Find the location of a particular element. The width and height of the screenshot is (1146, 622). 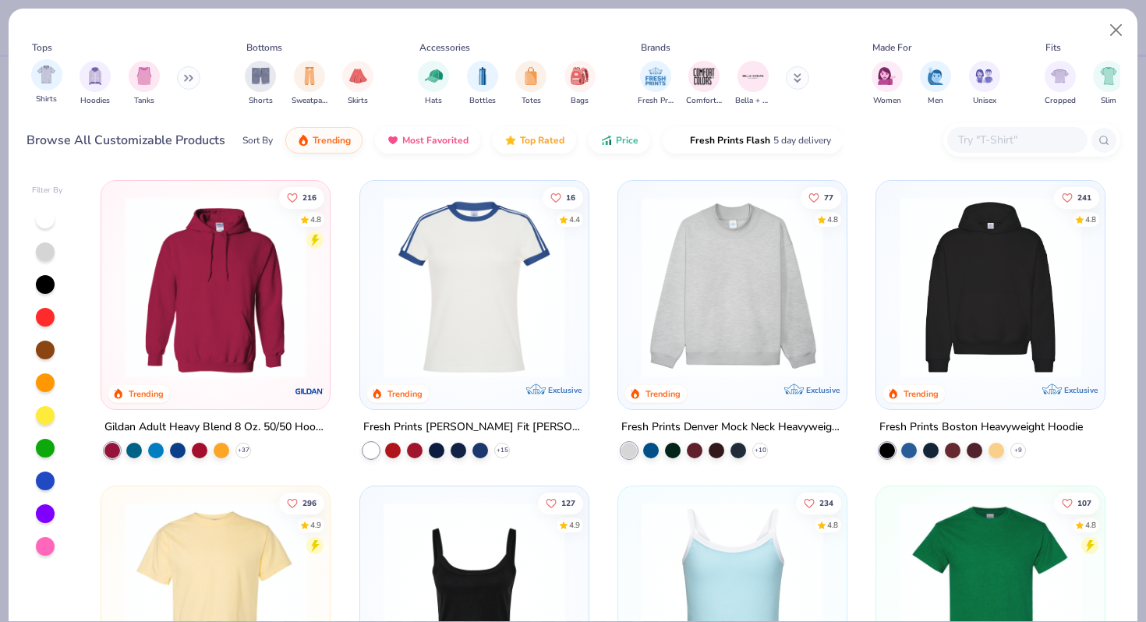

img: Gildan logo is located at coordinates (310, 391).